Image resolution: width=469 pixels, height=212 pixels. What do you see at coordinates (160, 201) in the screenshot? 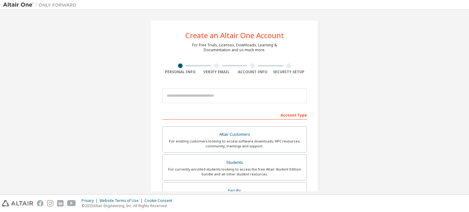
I see `div: Cookie Consent` at bounding box center [160, 201].